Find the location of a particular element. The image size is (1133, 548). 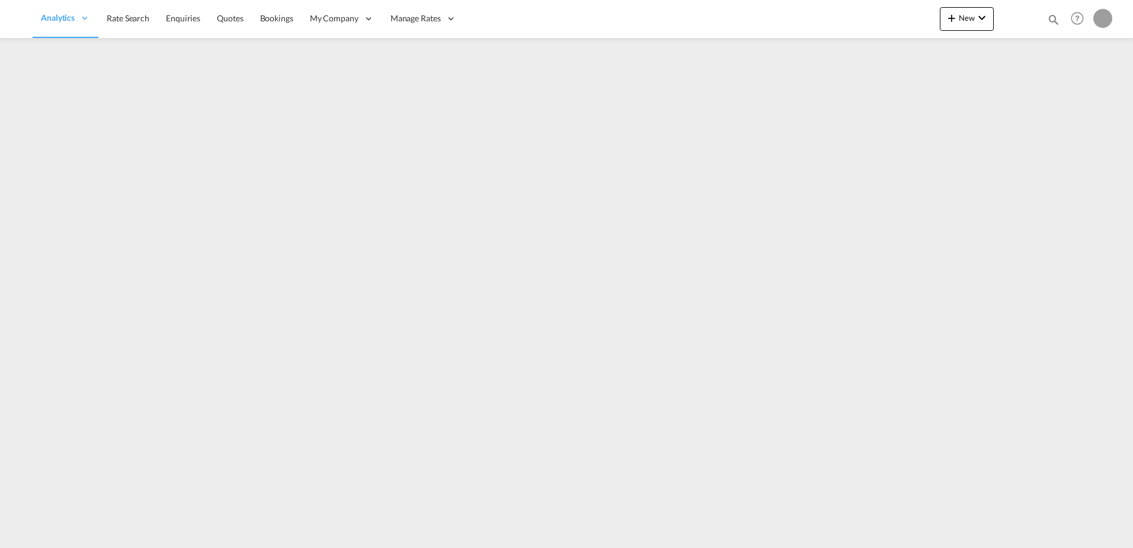

div: Help is located at coordinates (1081, 19).